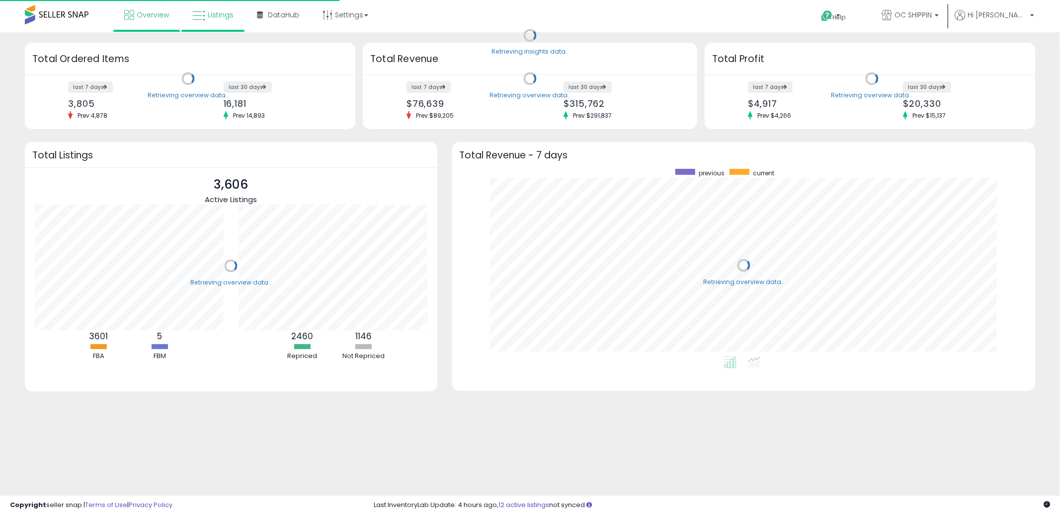  I want to click on span: OC SHIPPIN, so click(913, 15).